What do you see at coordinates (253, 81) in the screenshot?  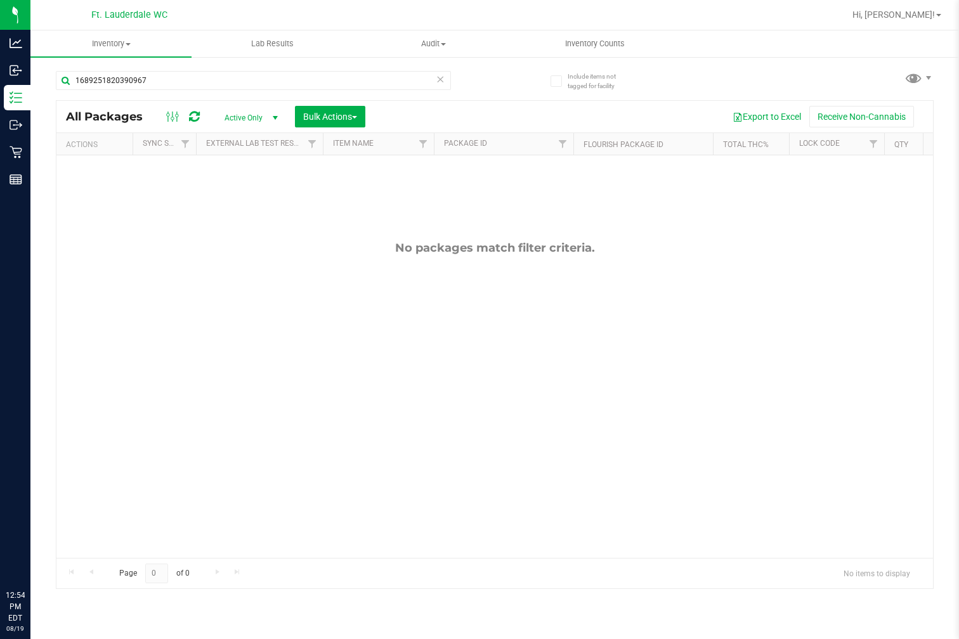 I see `input: Search Package ID, Item Name, SKU, Lot or Part Number...` at bounding box center [253, 81].